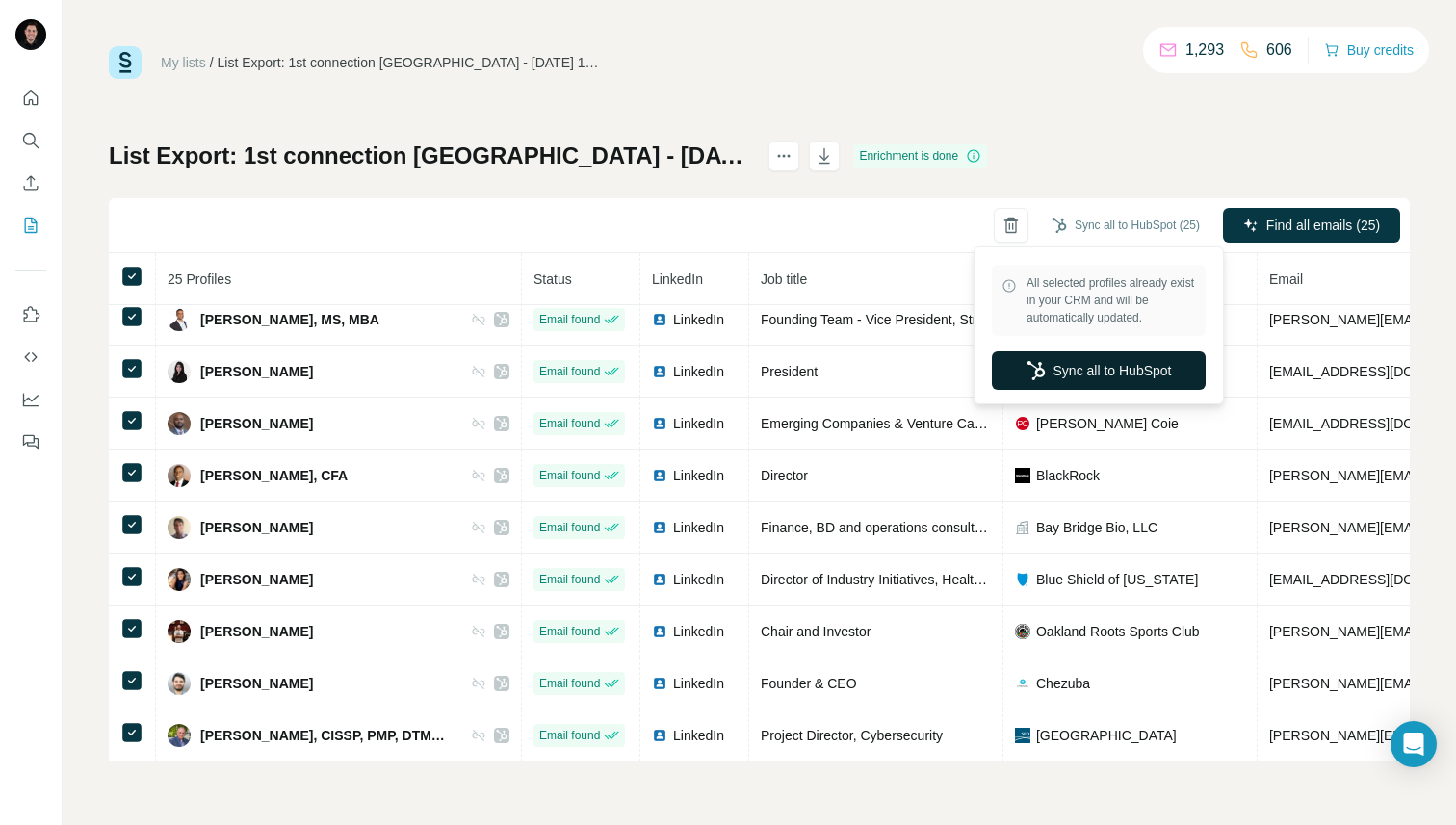 The height and width of the screenshot is (825, 1456). What do you see at coordinates (1286, 279) in the screenshot?
I see `span: Email` at bounding box center [1286, 279].